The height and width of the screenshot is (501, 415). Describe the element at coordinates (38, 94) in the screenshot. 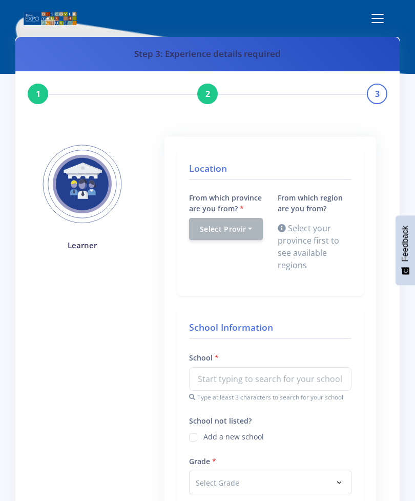

I see `div: 1` at that location.